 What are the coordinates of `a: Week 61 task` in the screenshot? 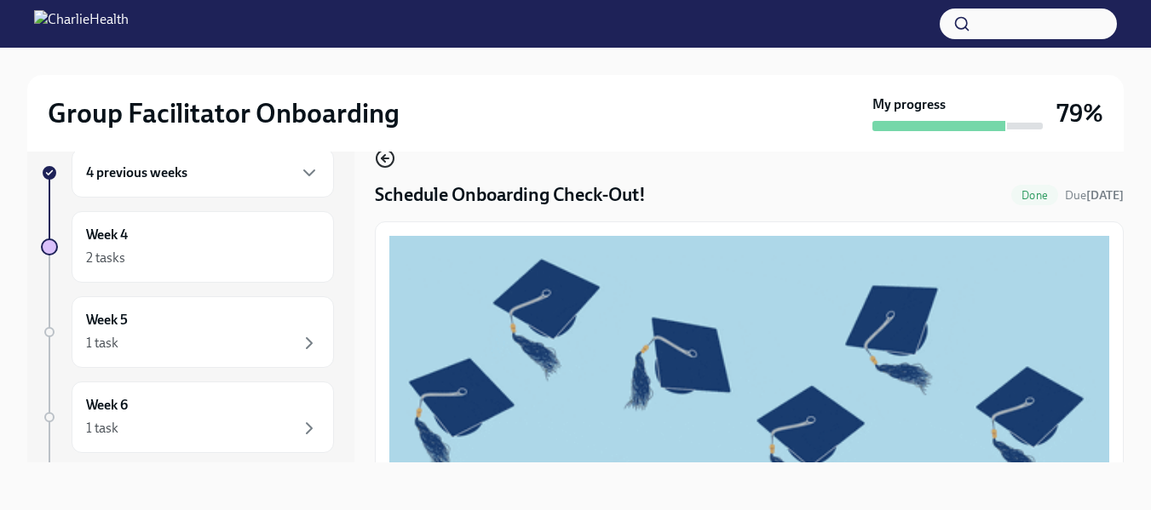 It's located at (187, 417).